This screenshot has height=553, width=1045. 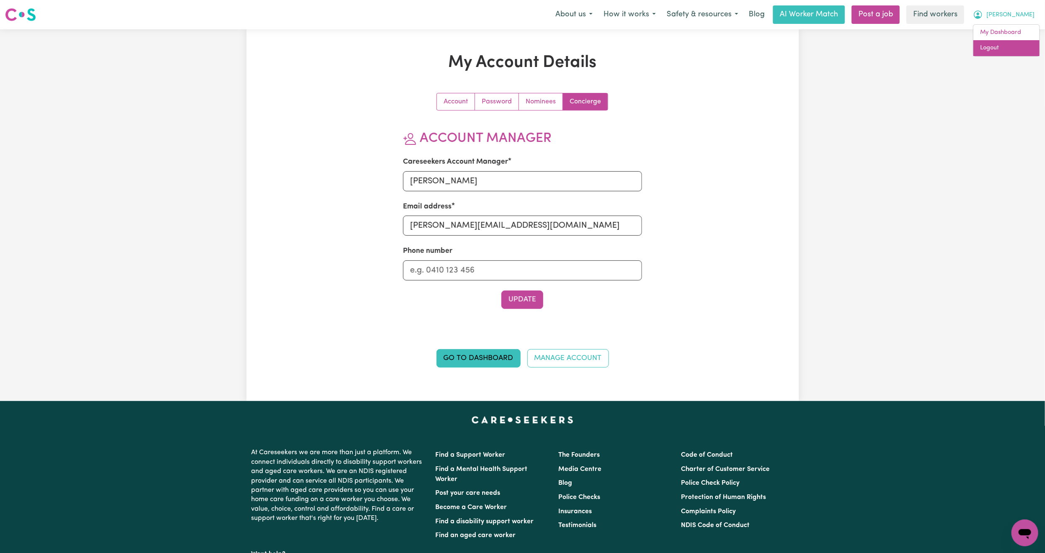 What do you see at coordinates (522, 139) in the screenshot?
I see `h2: Account Manager` at bounding box center [522, 139].